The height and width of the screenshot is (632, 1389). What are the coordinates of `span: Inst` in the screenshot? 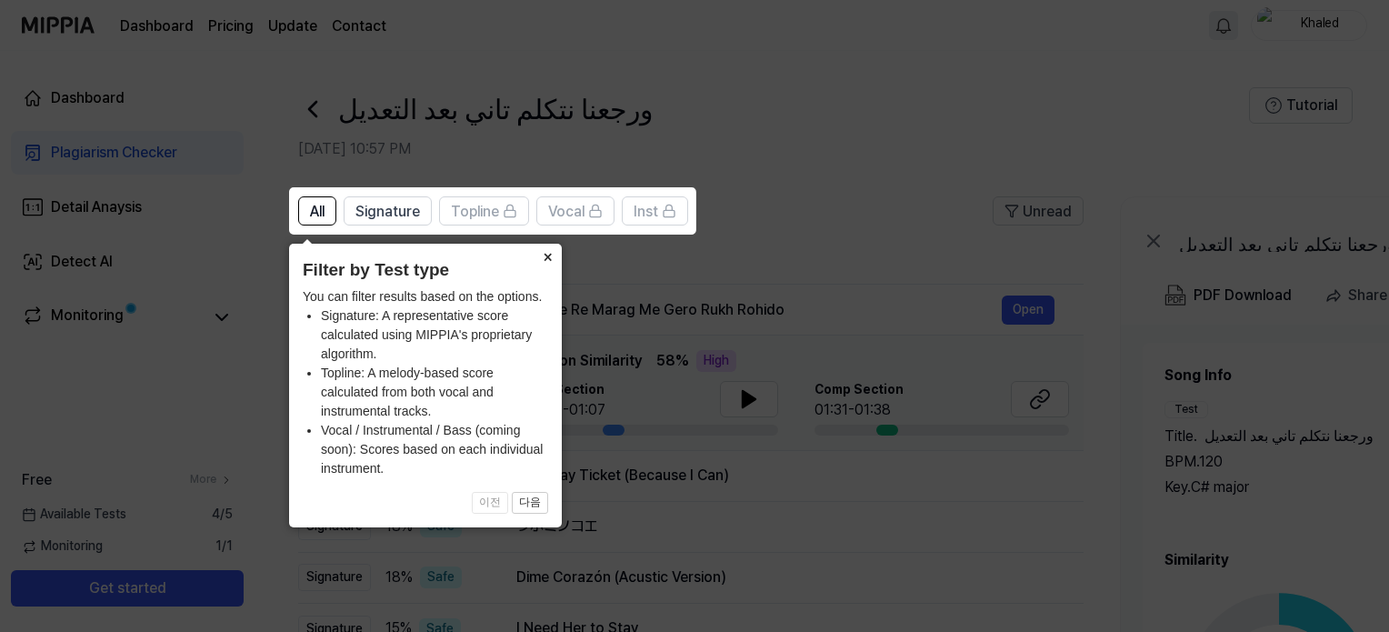 It's located at (646, 212).